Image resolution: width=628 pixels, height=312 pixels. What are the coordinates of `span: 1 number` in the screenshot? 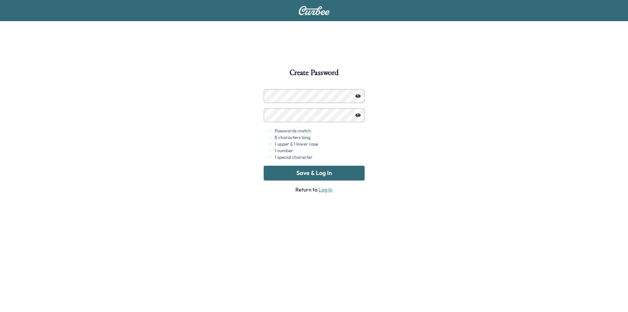 It's located at (284, 150).